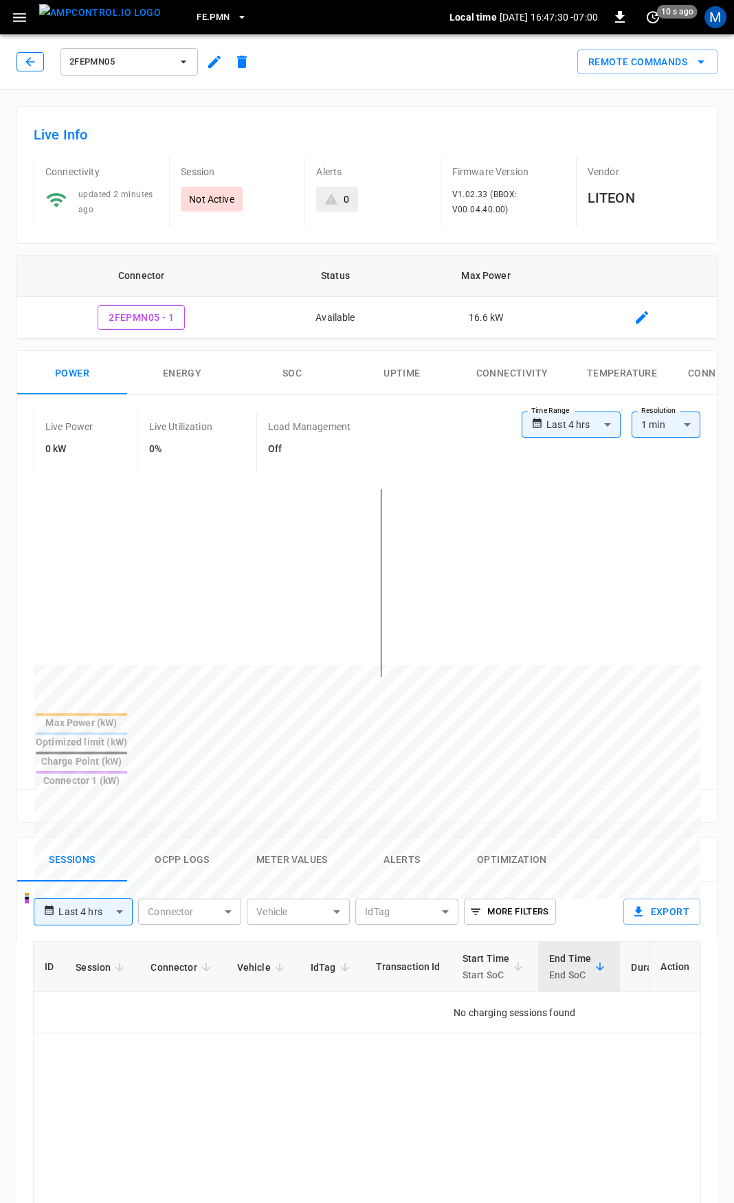 This screenshot has width=734, height=1203. What do you see at coordinates (309, 450) in the screenshot?
I see `h6: Off` at bounding box center [309, 450].